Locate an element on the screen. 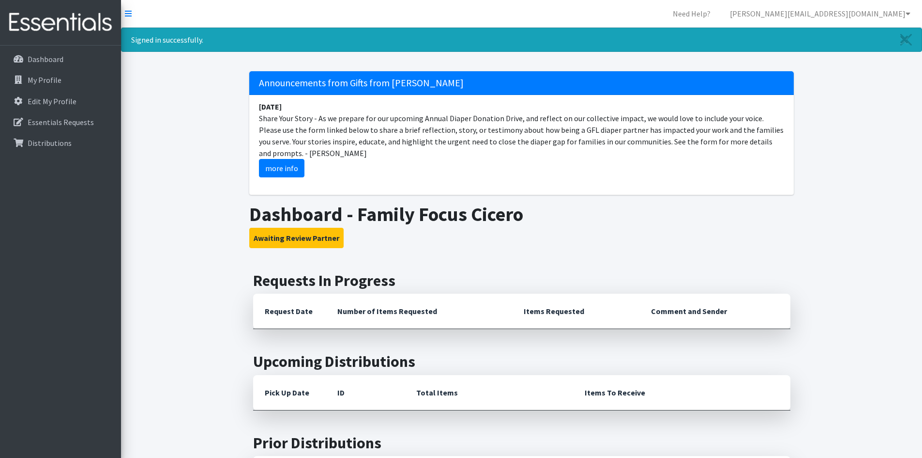 Image resolution: width=922 pixels, height=458 pixels. p: My Profile is located at coordinates (45, 80).